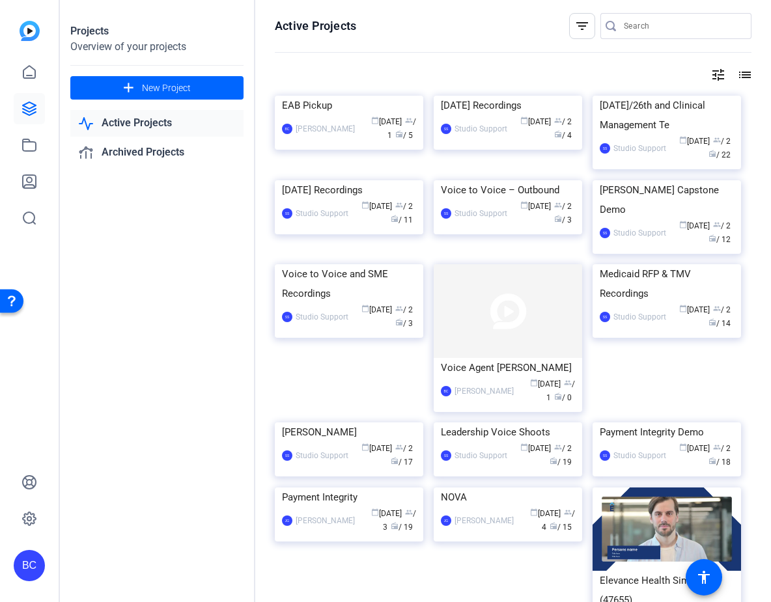 Image resolution: width=771 pixels, height=602 pixels. Describe the element at coordinates (561, 527) in the screenshot. I see `span: / 15` at that location.